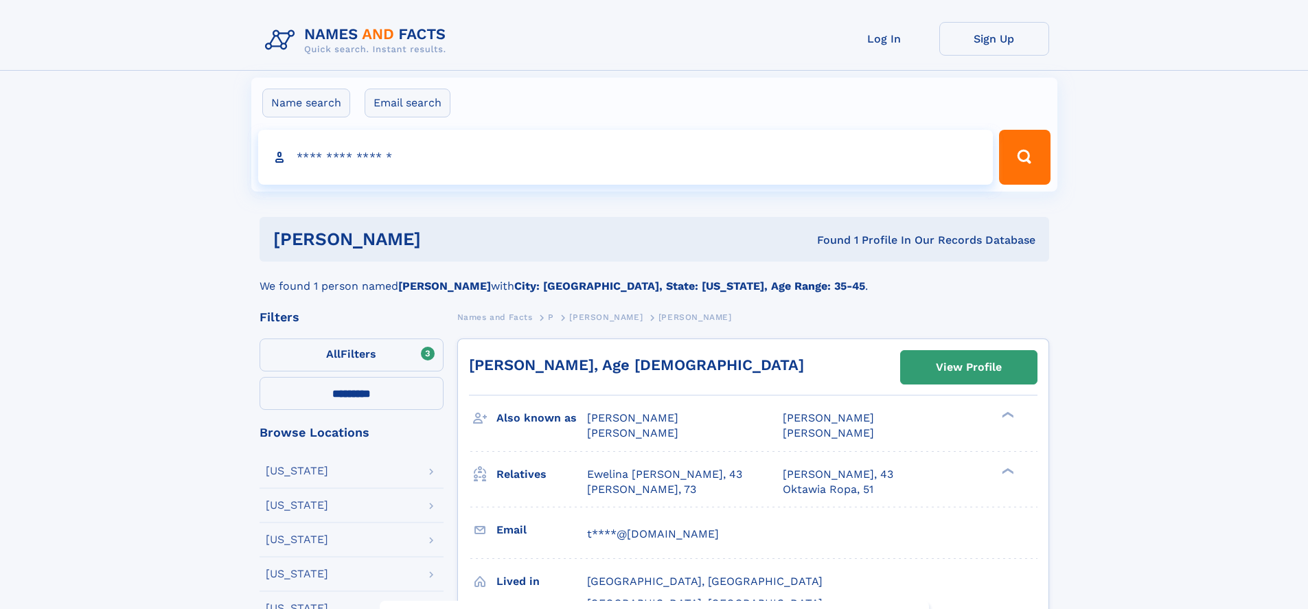 Image resolution: width=1308 pixels, height=609 pixels. What do you see at coordinates (352, 355) in the screenshot?
I see `label: Filters` at bounding box center [352, 355].